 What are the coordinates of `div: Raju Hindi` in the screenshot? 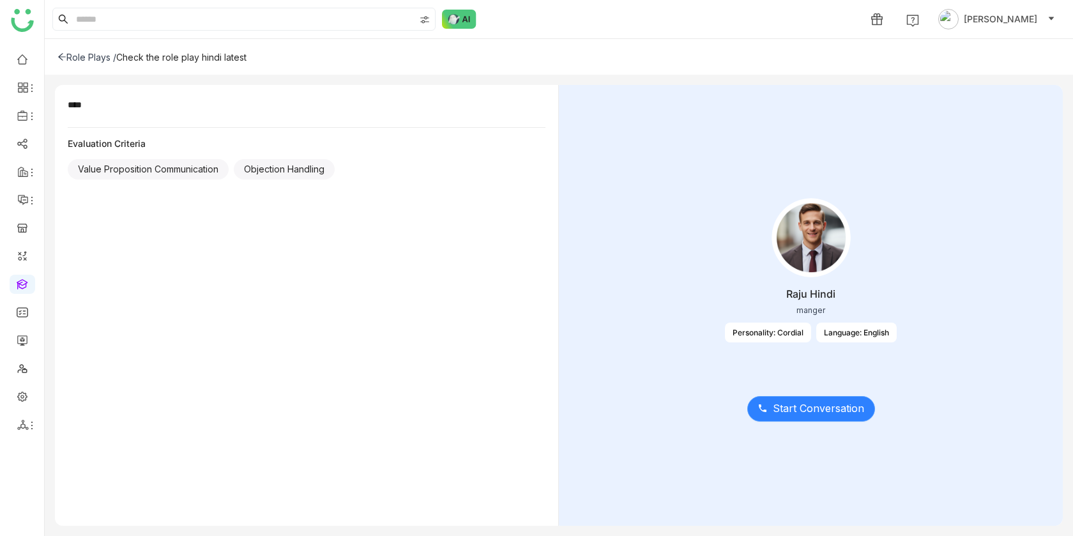 It's located at (811, 294).